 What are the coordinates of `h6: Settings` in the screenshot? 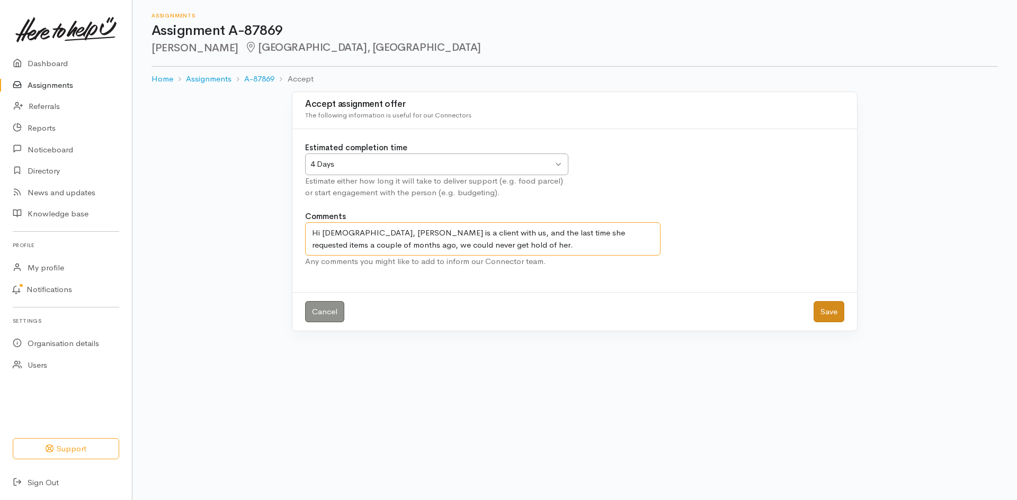 It's located at (66, 321).